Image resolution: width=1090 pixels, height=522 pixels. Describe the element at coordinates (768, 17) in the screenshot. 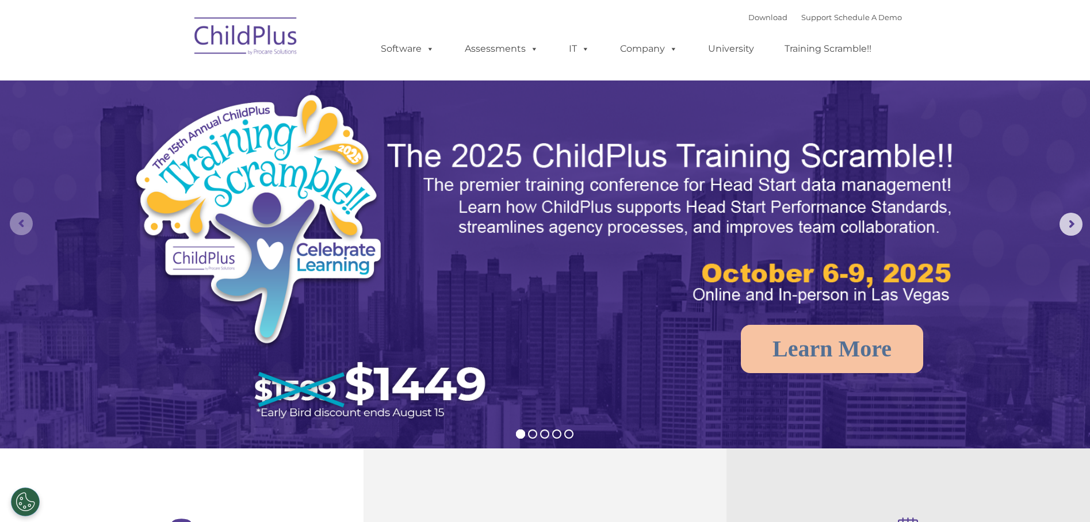

I see `a: Download` at that location.